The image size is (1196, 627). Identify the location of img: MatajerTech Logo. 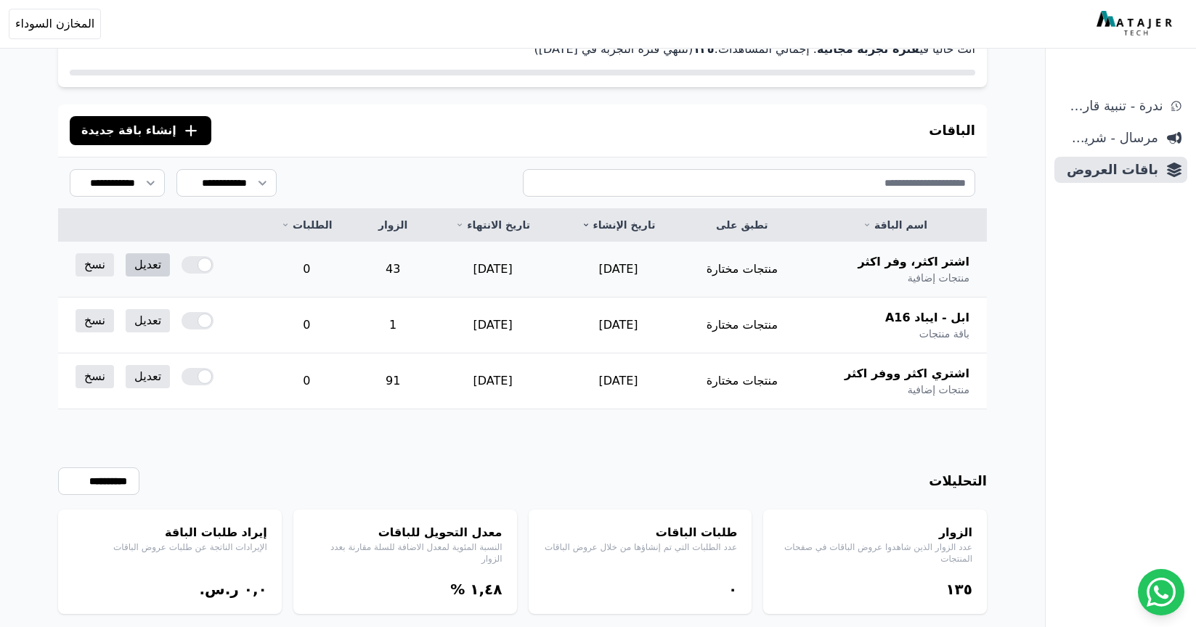
(1136, 24).